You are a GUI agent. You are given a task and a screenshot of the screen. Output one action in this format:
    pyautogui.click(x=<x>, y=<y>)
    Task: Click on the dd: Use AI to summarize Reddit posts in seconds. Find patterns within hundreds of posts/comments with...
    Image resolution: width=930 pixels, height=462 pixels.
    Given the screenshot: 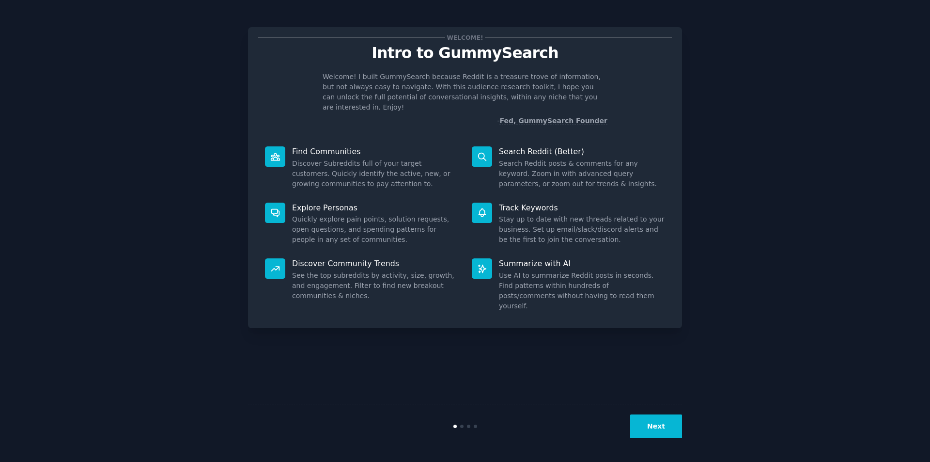 What is the action you would take?
    pyautogui.click(x=582, y=291)
    